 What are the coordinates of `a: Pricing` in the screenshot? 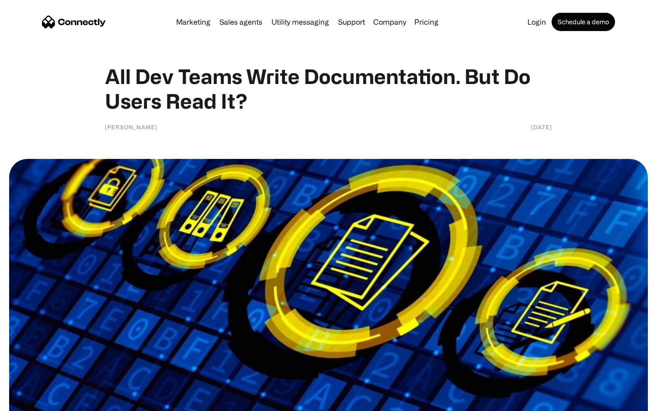 It's located at (426, 22).